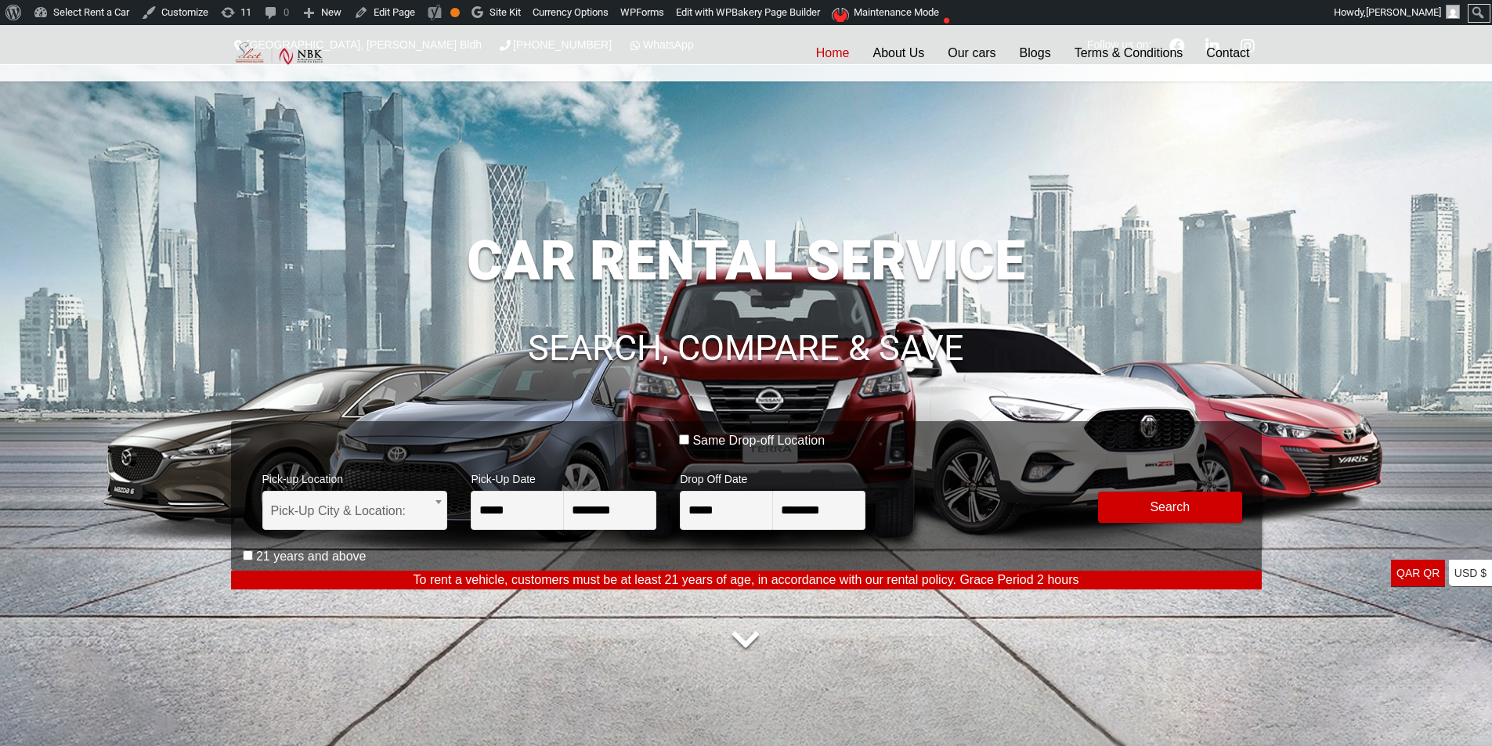  What do you see at coordinates (1227, 53) in the screenshot?
I see `a: Contact` at bounding box center [1227, 53].